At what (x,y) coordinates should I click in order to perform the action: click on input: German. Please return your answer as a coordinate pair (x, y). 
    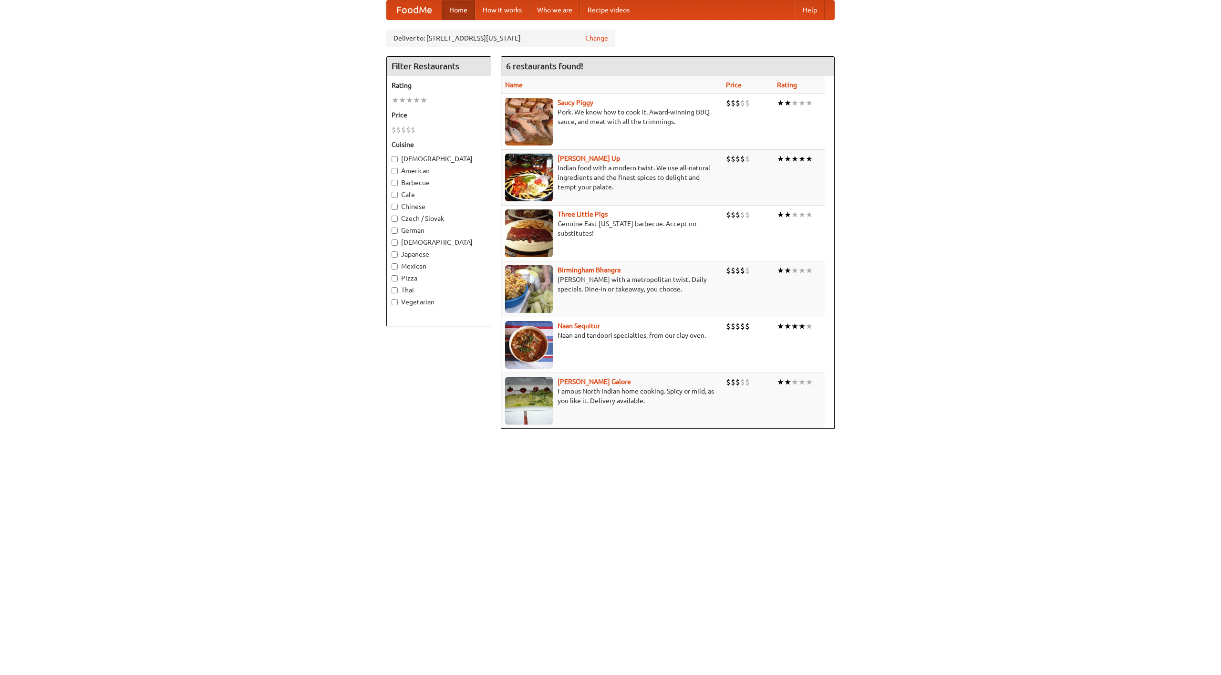
    Looking at the image, I should click on (394, 230).